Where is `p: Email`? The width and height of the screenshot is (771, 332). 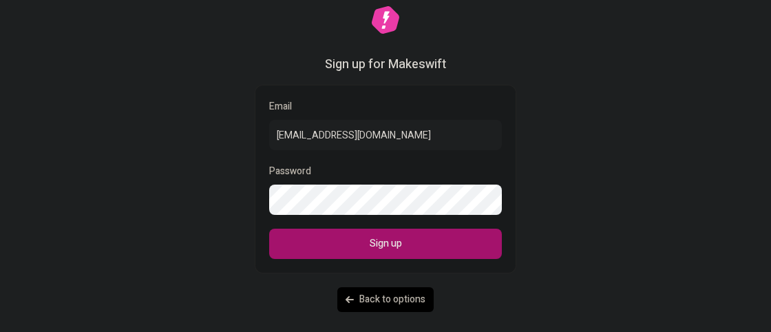
p: Email is located at coordinates (385, 107).